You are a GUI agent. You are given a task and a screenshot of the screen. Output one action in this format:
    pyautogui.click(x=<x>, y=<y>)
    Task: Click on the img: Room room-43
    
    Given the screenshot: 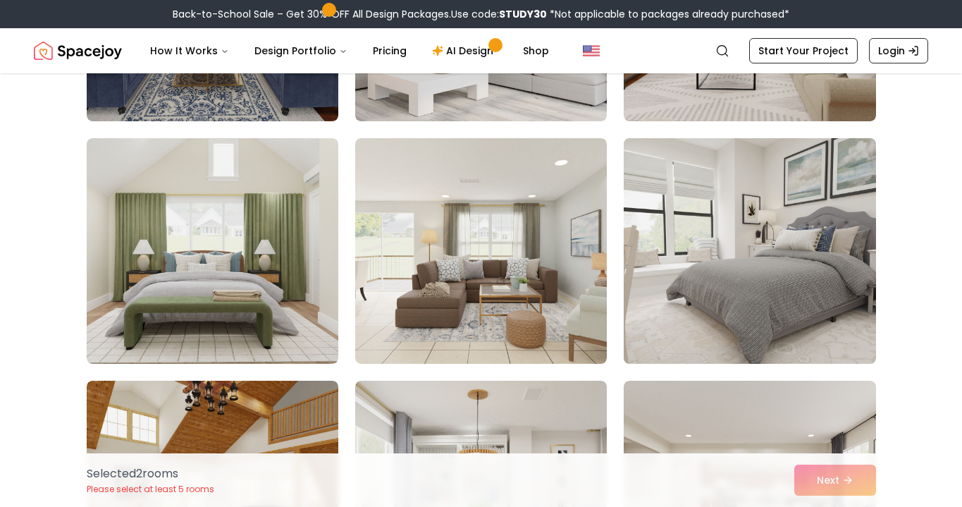 What is the action you would take?
    pyautogui.click(x=212, y=251)
    